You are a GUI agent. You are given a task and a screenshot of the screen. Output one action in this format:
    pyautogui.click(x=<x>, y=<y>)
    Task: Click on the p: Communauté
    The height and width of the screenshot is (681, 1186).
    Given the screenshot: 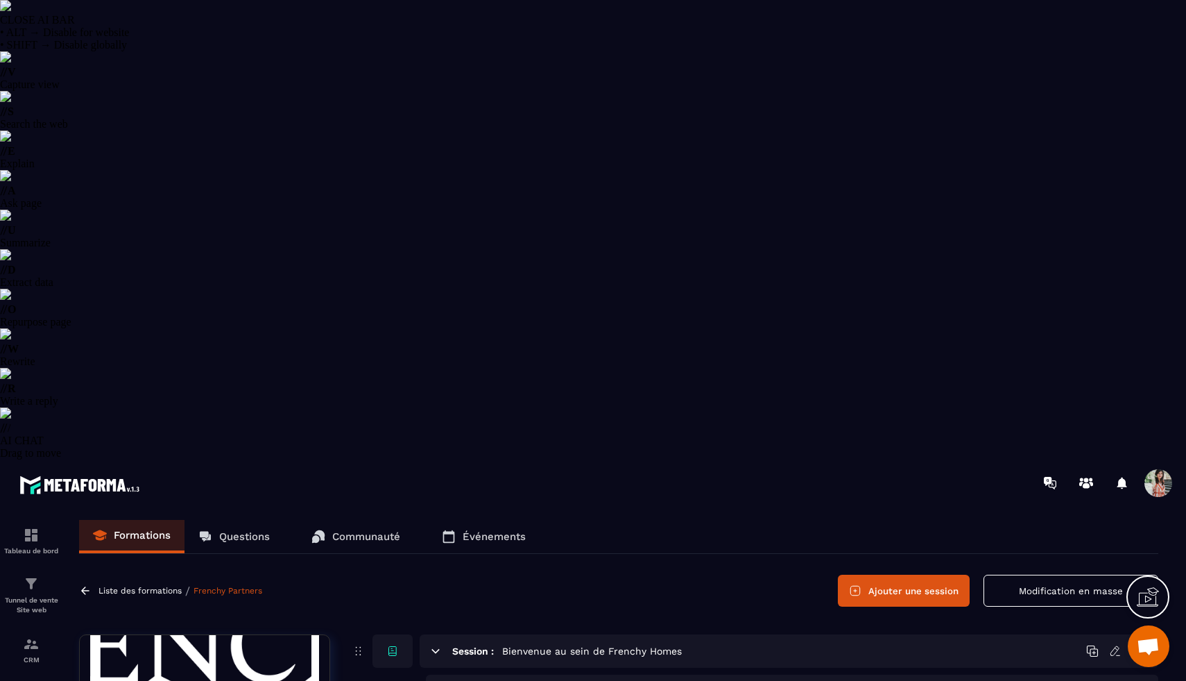 What is the action you would take?
    pyautogui.click(x=366, y=536)
    